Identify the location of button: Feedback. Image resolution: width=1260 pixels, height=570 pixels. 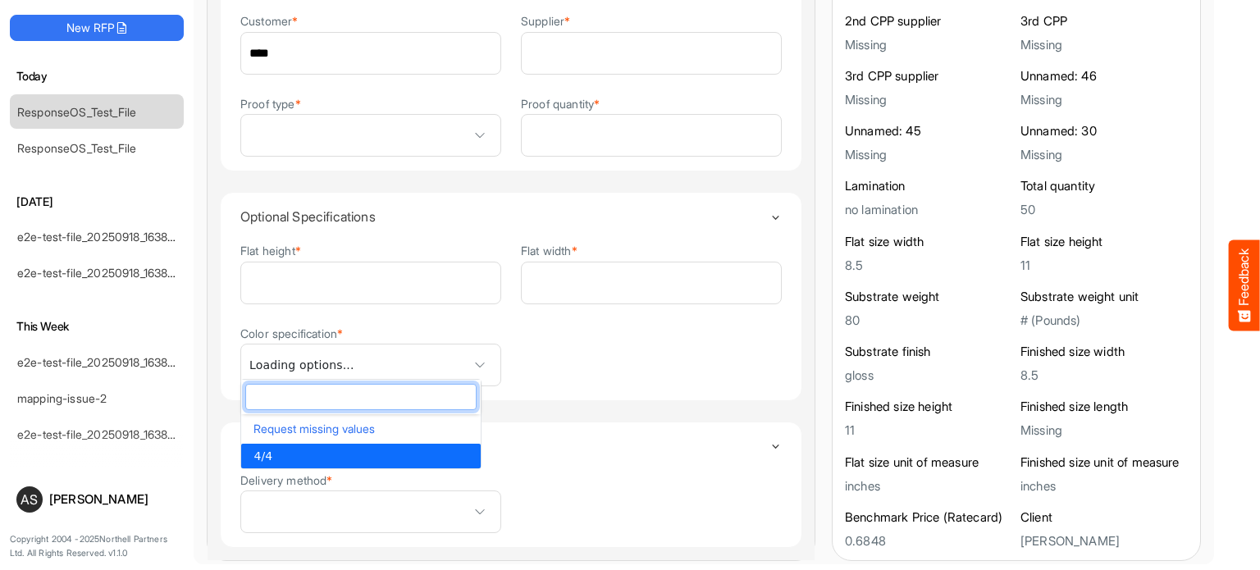
(1244, 285).